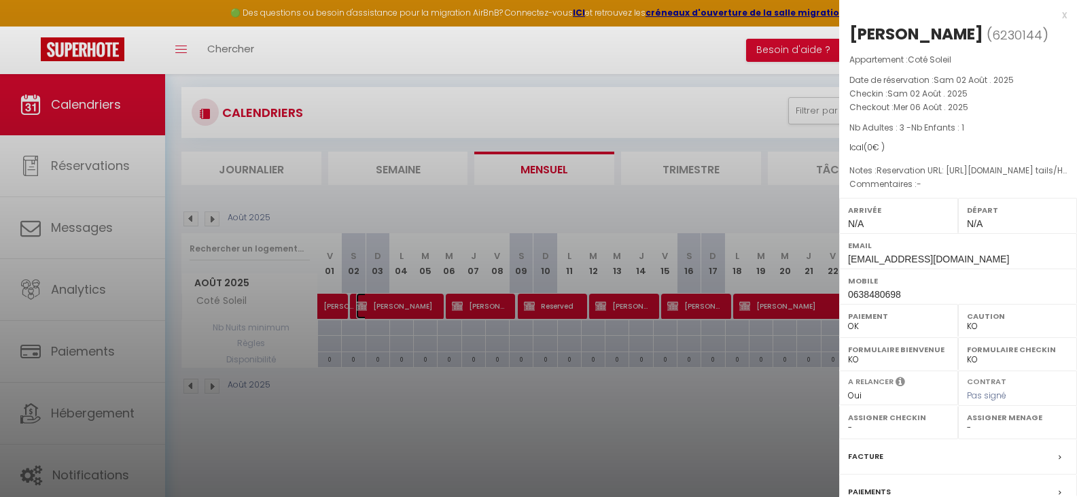 The width and height of the screenshot is (1077, 497). I want to click on span: 6230144, so click(1017, 35).